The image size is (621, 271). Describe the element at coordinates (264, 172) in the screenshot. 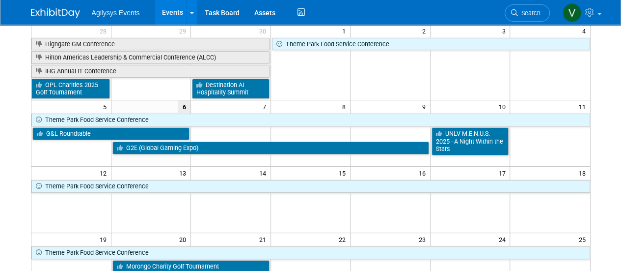

I see `span: 14` at that location.